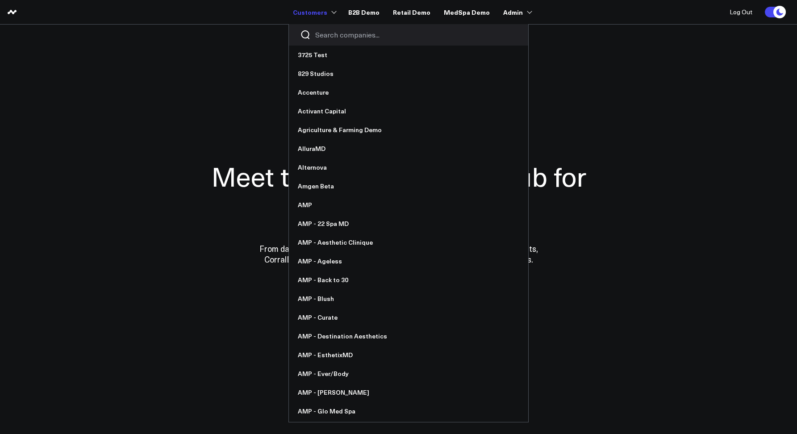  What do you see at coordinates (409, 149) in the screenshot?
I see `a: AlluraMD` at bounding box center [409, 149].